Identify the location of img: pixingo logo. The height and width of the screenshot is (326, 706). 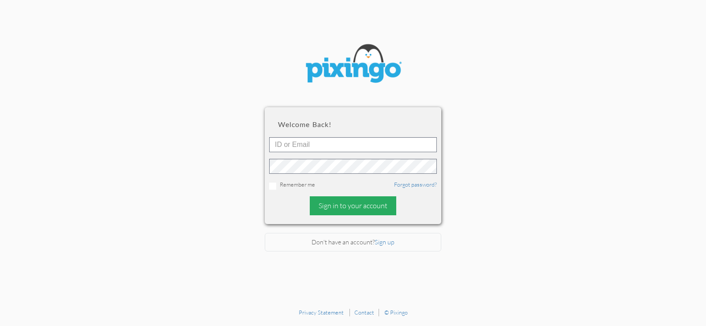
(353, 64).